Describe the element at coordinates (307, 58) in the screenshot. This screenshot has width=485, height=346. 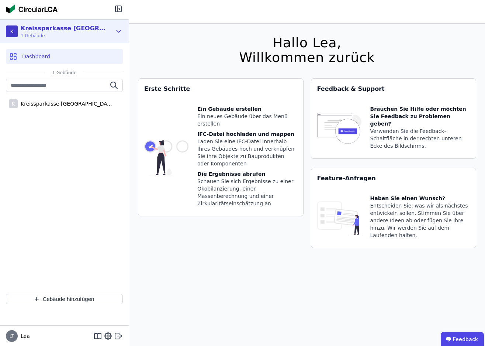
I see `div: Willkommen zurück` at that location.